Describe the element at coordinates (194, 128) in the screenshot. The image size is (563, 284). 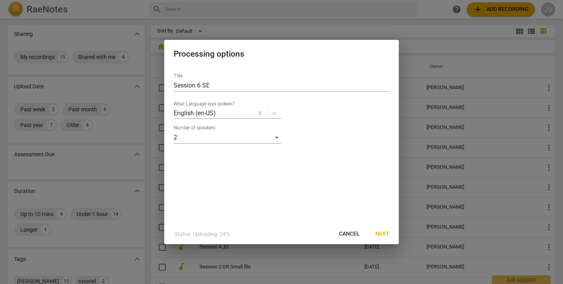
I see `label: Number of speakers` at that location.